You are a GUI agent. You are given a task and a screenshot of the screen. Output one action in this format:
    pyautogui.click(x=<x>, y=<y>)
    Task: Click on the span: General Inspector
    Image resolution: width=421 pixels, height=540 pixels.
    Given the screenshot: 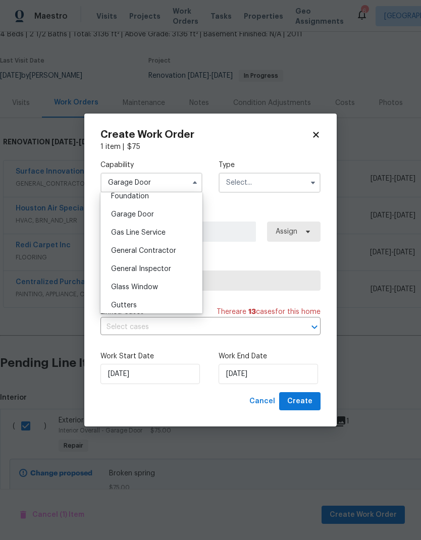 What is the action you would take?
    pyautogui.click(x=141, y=269)
    